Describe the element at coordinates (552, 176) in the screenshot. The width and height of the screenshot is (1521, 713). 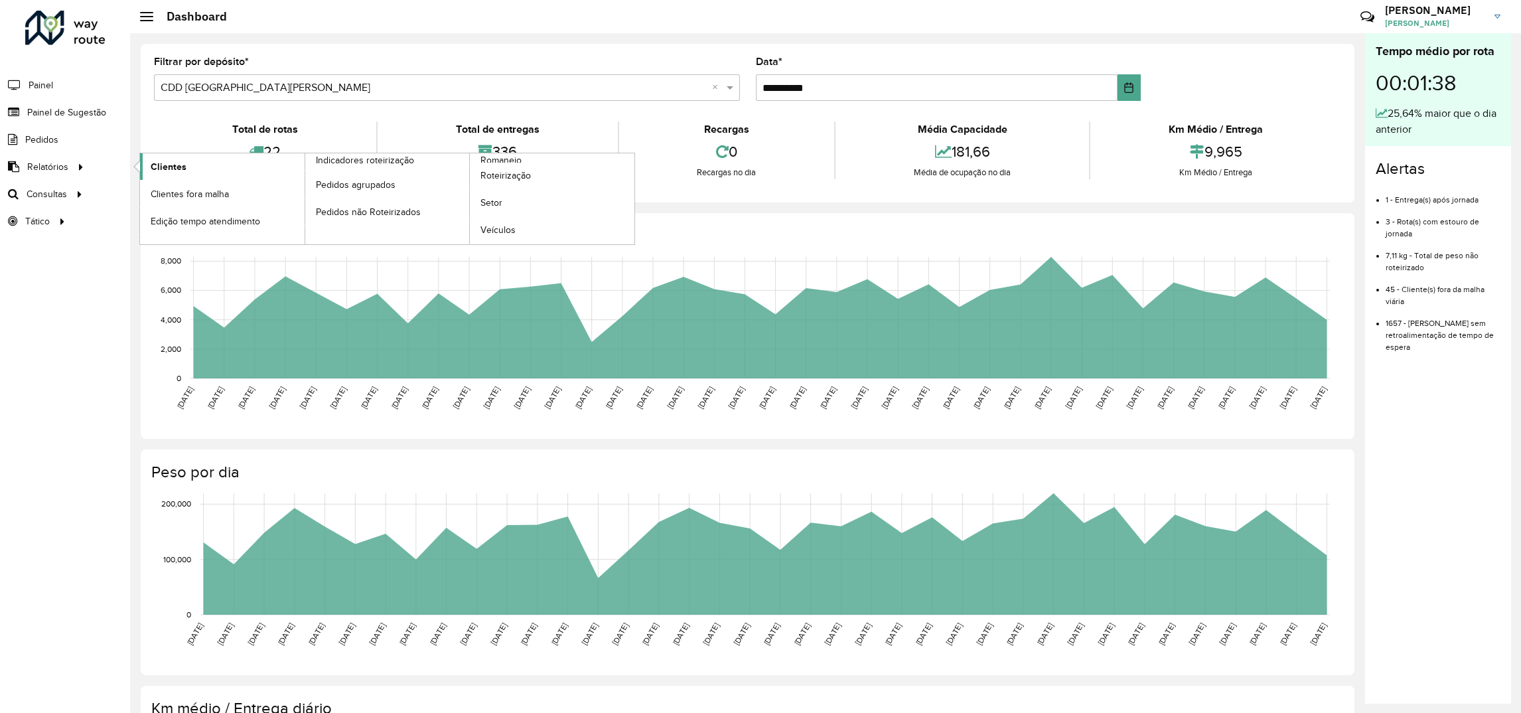
I see `a: Roteirização` at that location.